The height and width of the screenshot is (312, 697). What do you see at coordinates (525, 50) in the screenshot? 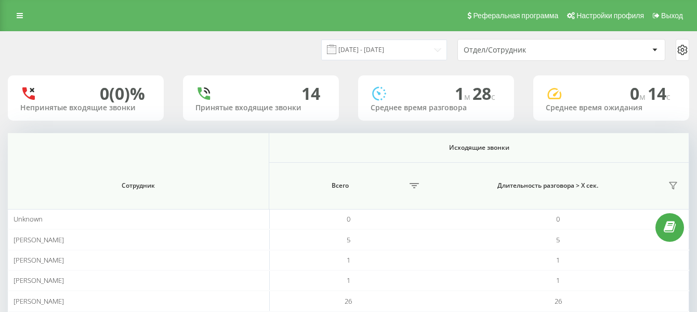
I see `div: Отдел/Сотрудник` at bounding box center [525, 50].